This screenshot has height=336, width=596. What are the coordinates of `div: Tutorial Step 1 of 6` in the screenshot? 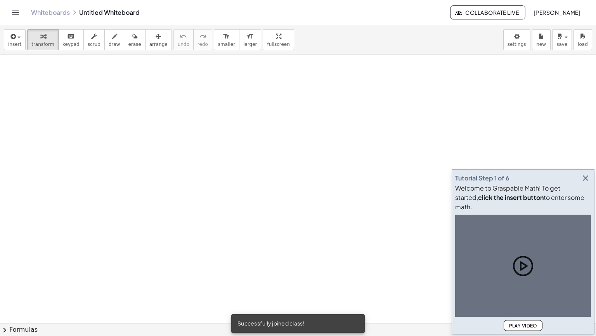 It's located at (483, 178).